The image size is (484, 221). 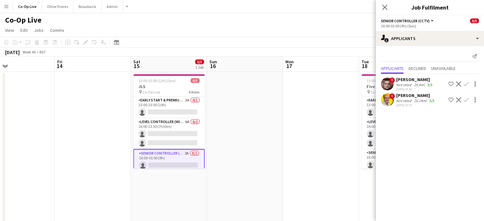 What do you see at coordinates (60, 62) in the screenshot?
I see `span: Fri` at bounding box center [60, 62].